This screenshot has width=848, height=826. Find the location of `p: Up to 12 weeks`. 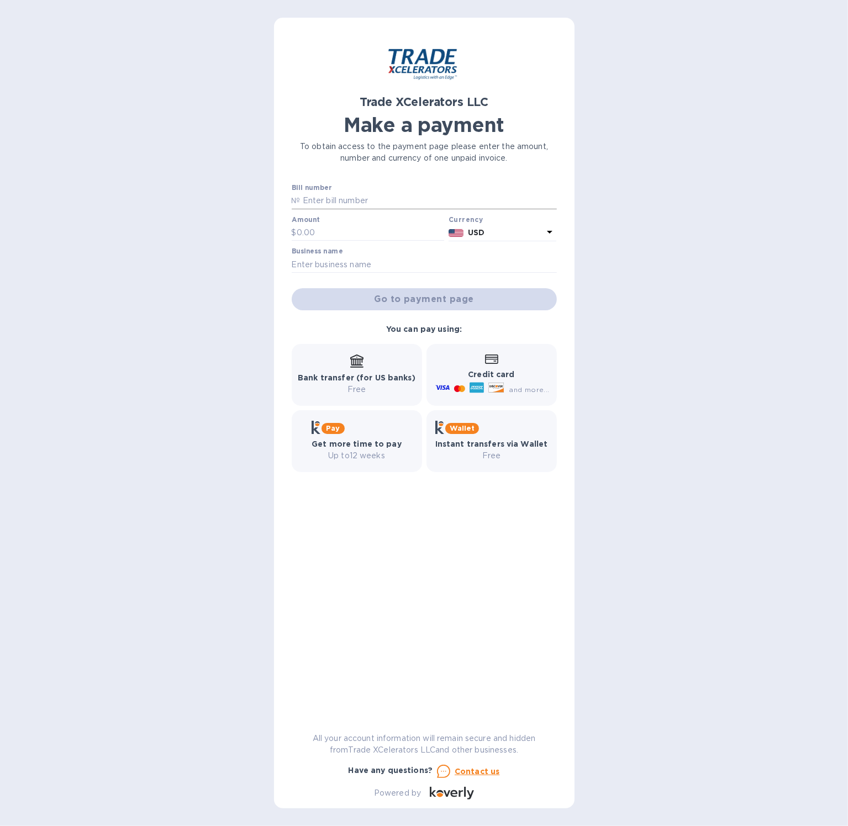

p: Up to 12 weeks is located at coordinates (356, 456).